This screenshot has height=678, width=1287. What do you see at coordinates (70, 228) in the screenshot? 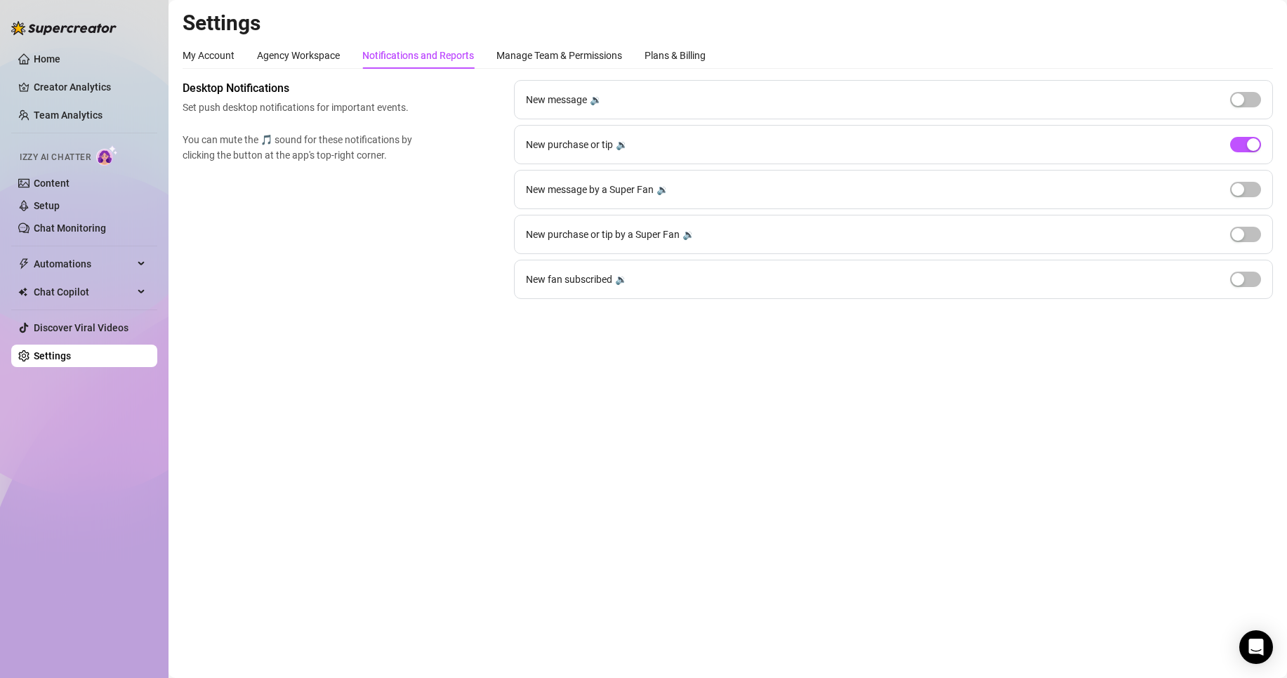
I see `a: Chat Monitoring` at bounding box center [70, 228].